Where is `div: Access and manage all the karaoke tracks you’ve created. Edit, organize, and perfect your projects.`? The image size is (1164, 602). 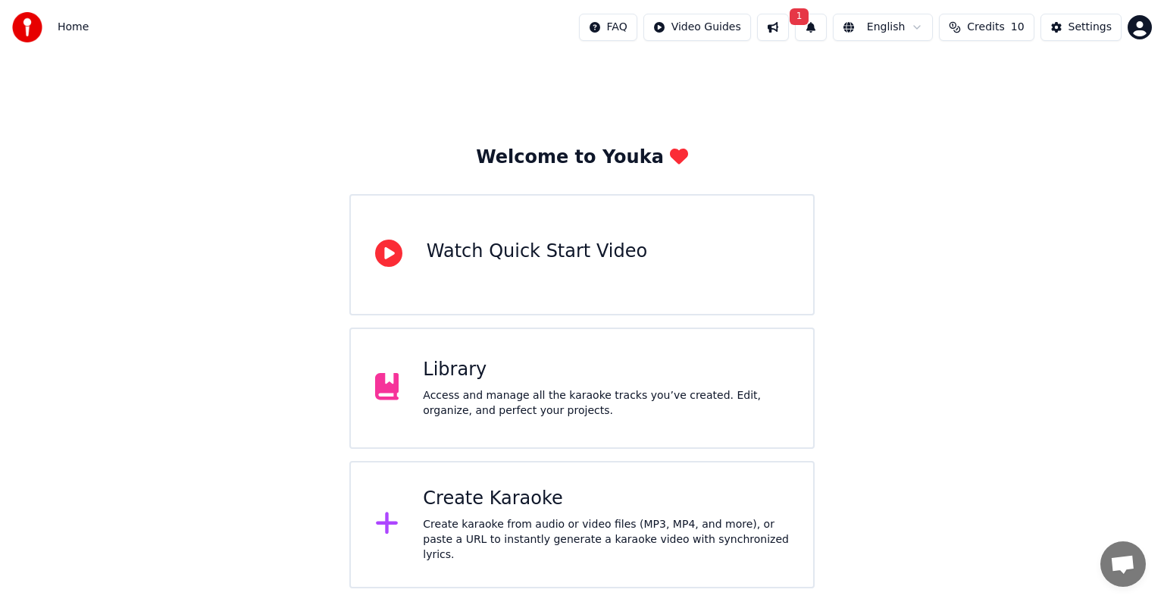
div: Access and manage all the karaoke tracks you’ve created. Edit, organize, and perfect your projects. is located at coordinates (605, 403).